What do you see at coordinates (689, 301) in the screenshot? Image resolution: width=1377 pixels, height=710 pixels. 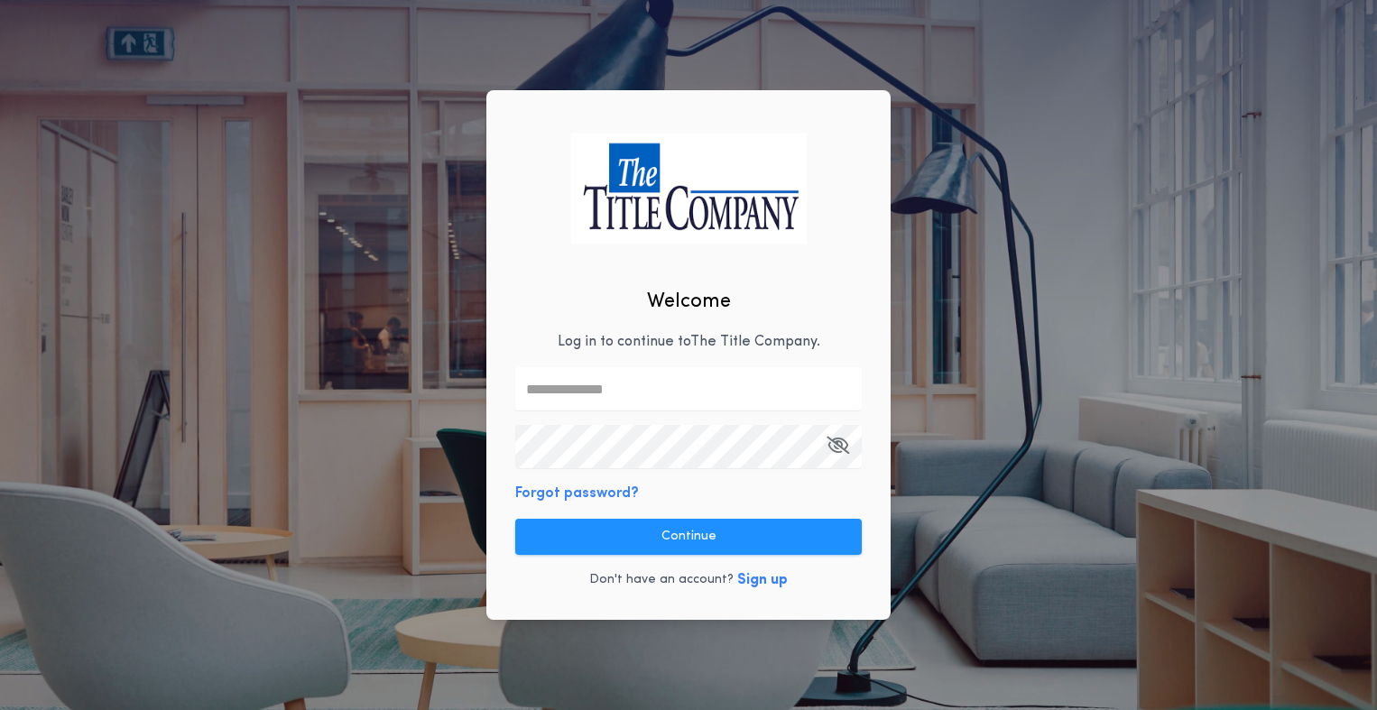 I see `h2: Welcome` at bounding box center [689, 301].